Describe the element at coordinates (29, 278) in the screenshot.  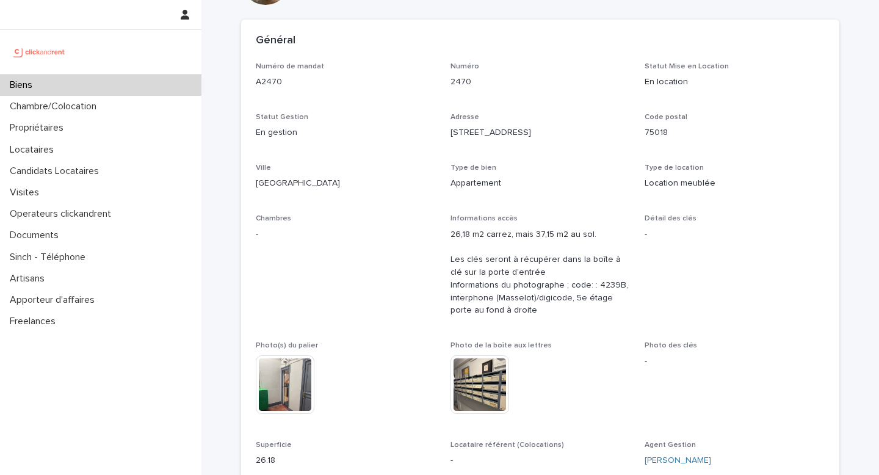
I see `p: Artisans` at that location.